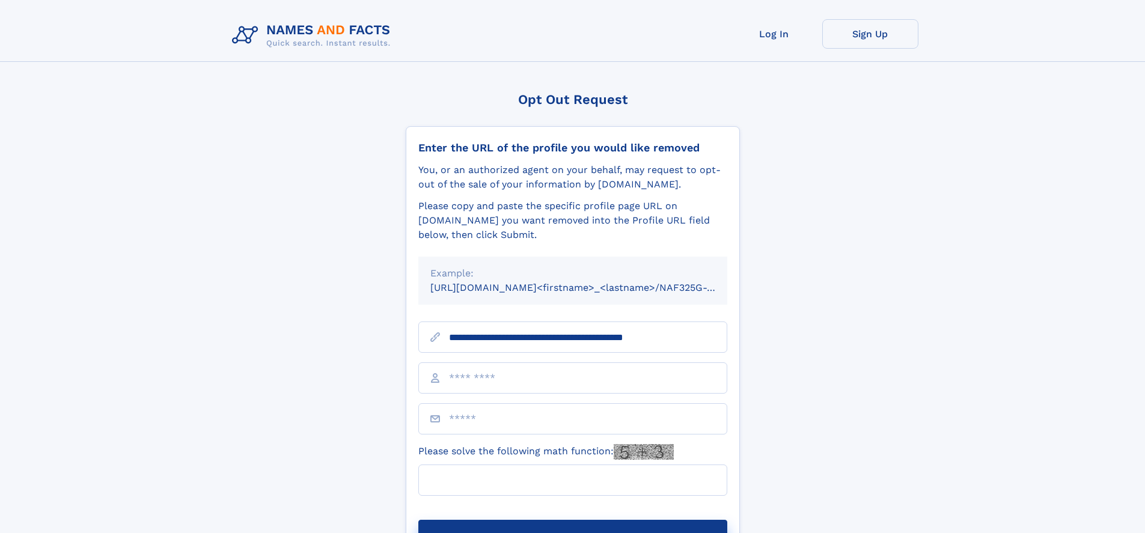 Image resolution: width=1145 pixels, height=533 pixels. What do you see at coordinates (573, 273) in the screenshot?
I see `div: Example:` at bounding box center [573, 273].